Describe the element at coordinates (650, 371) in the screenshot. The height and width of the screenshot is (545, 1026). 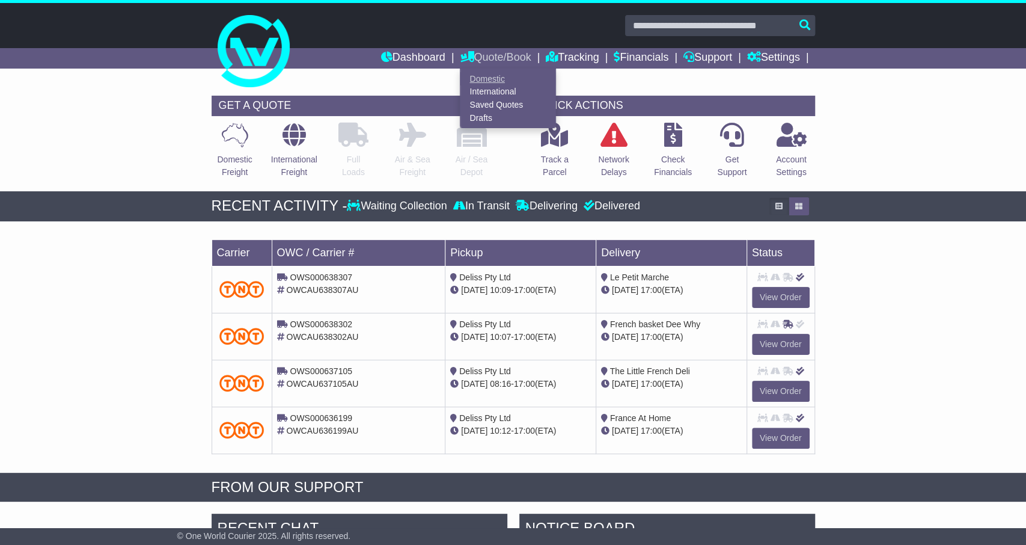
I see `span: The Little French Deli` at that location.